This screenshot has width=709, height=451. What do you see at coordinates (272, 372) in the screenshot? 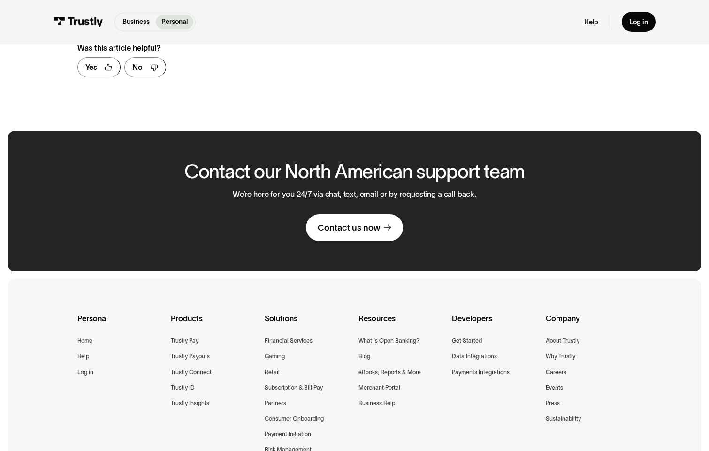
I see `a: Retail` at bounding box center [272, 372].